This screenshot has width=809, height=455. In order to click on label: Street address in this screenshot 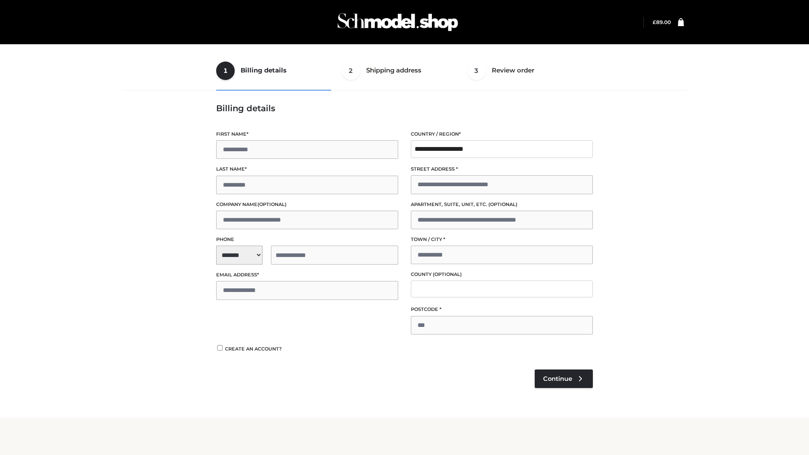, I will do `click(502, 169)`.